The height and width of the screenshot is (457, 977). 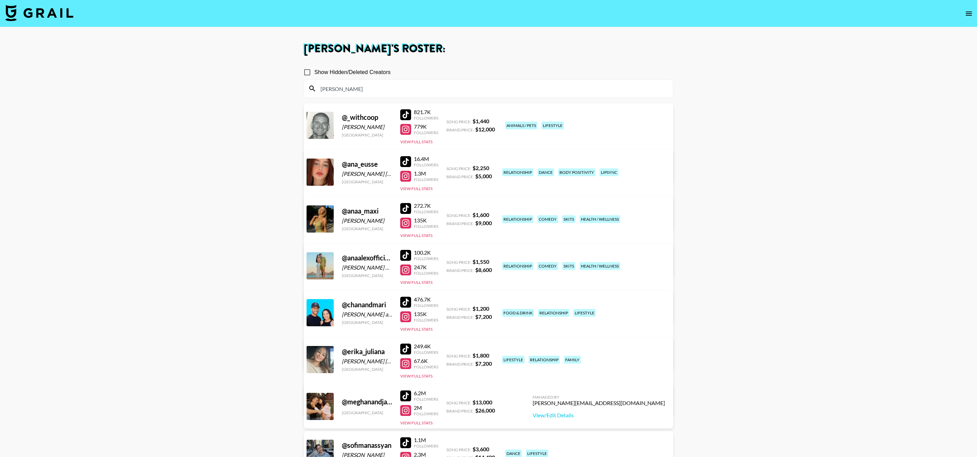 What do you see at coordinates (426, 127) in the screenshot?
I see `div: 779K` at bounding box center [426, 127].